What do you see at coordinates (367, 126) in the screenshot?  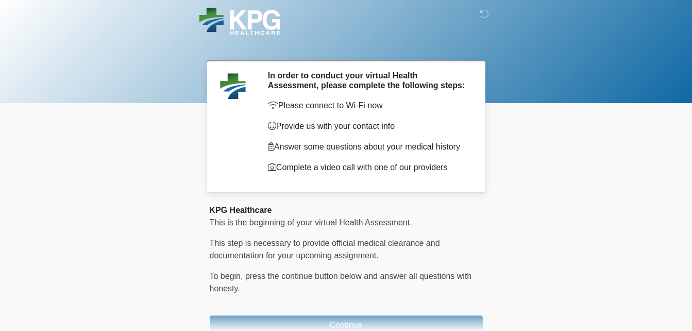 I see `p: Provide us with your contact info` at bounding box center [367, 126].